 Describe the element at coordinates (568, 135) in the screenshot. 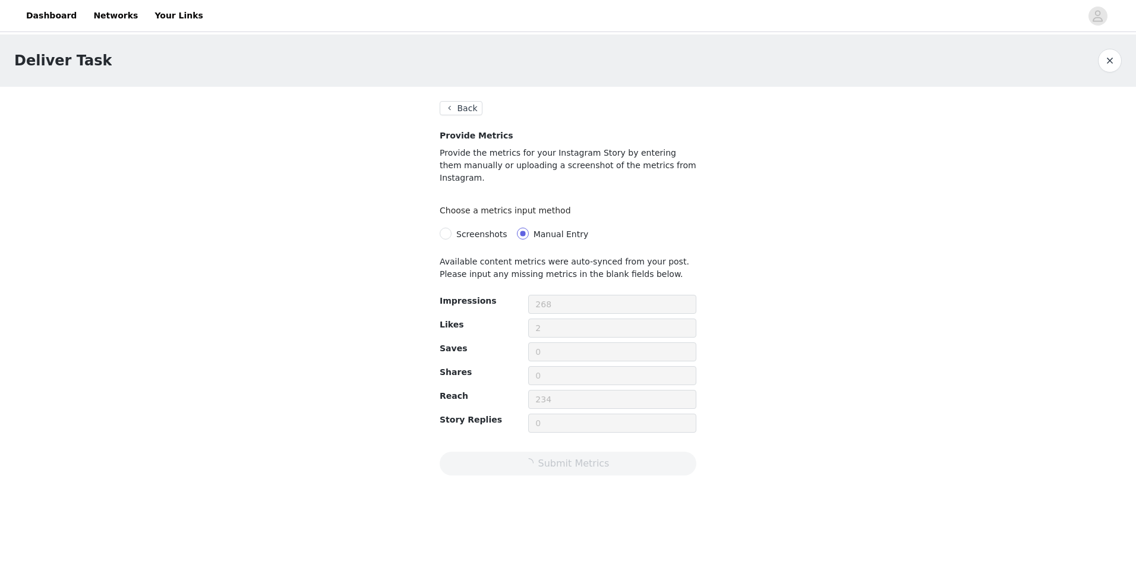

I see `h4: Provide Metrics` at that location.